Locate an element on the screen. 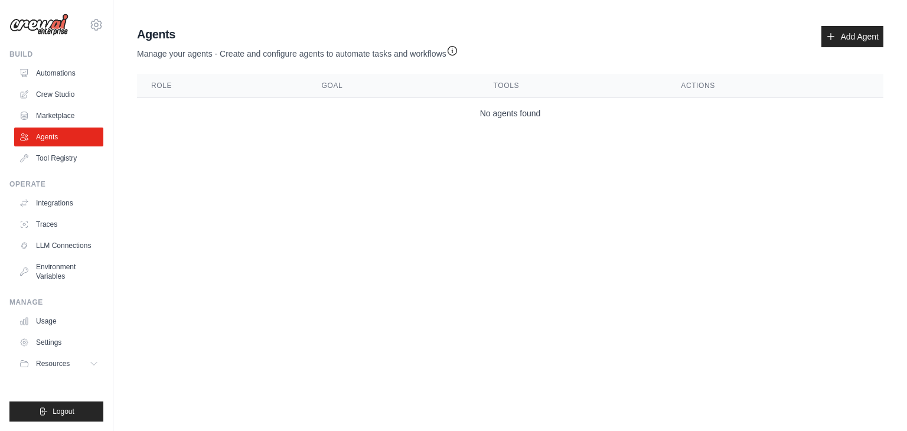 The height and width of the screenshot is (431, 907). a: LLM Connections is located at coordinates (58, 246).